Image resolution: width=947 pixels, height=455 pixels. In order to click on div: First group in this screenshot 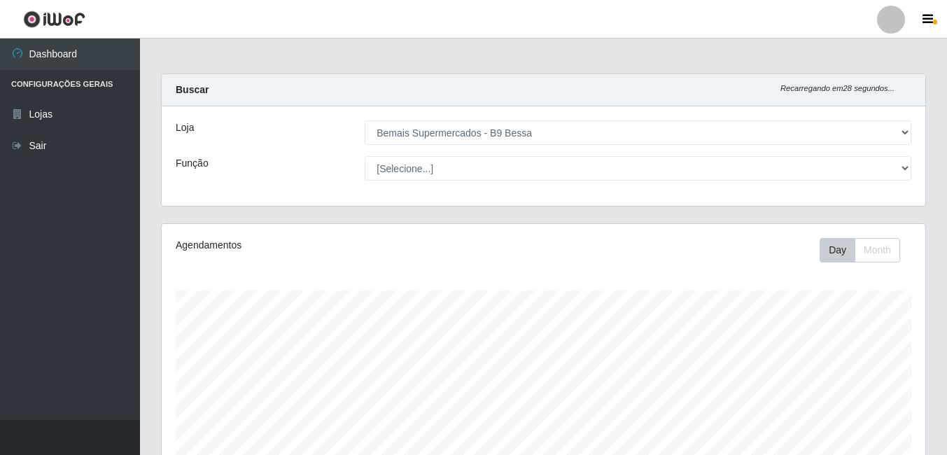, I will do `click(860, 250)`.